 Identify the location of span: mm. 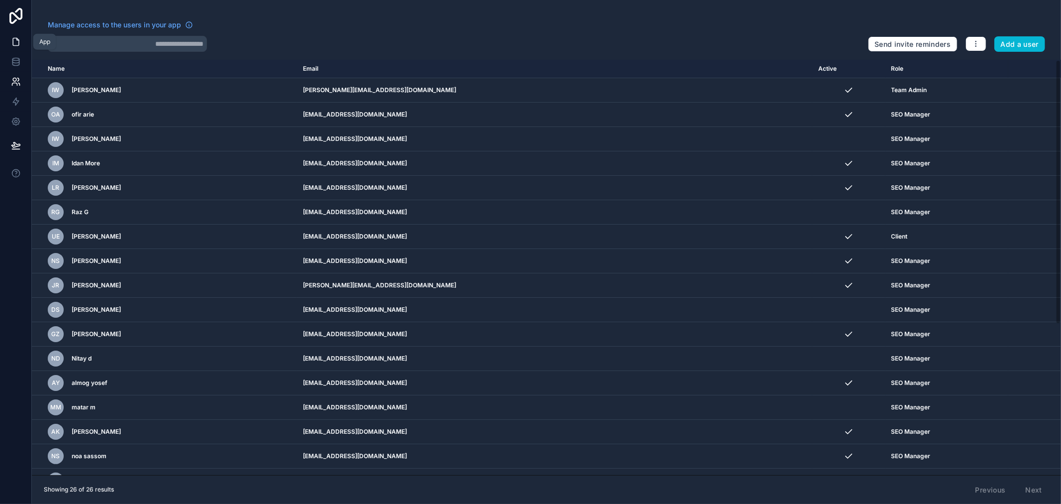
(56, 407).